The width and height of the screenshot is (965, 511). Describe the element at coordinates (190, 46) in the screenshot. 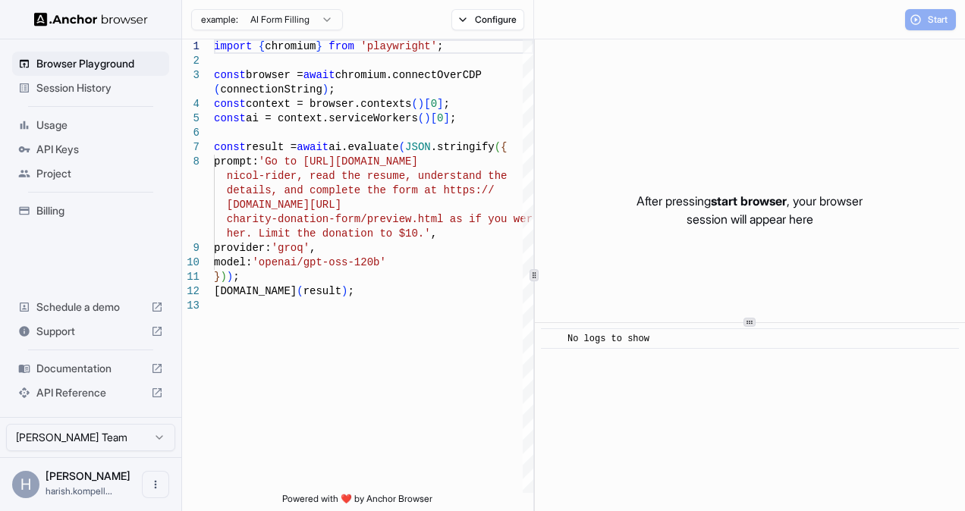

I see `div: 1` at that location.